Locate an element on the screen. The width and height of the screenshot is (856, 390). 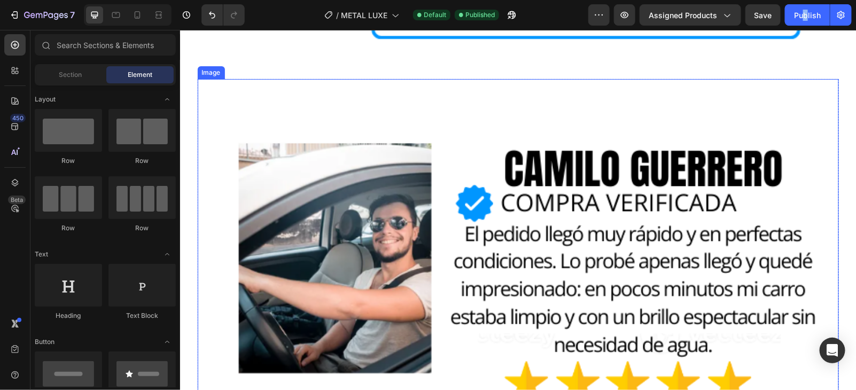
input: Search Sections & Elements is located at coordinates (105, 45).